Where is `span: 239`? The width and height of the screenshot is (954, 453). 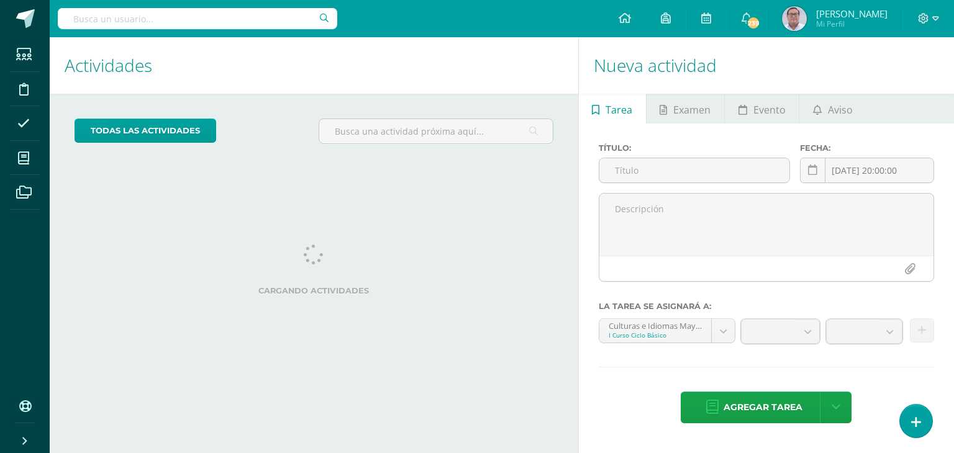 span: 239 is located at coordinates (753, 23).